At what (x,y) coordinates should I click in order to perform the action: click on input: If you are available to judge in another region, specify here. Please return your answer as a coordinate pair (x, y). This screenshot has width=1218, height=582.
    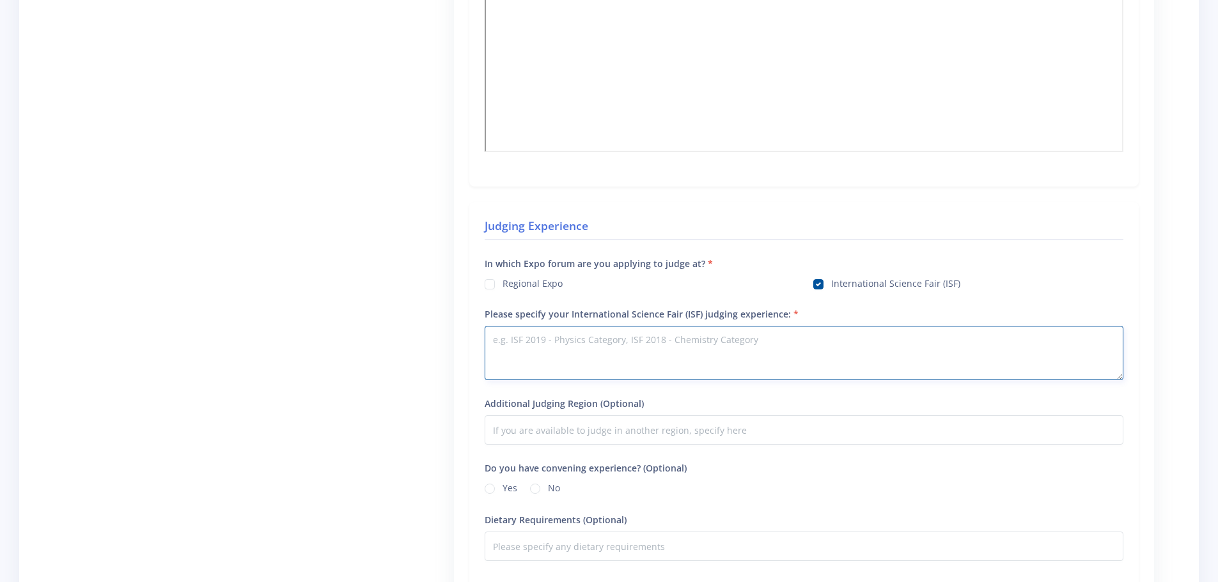
    Looking at the image, I should click on (804, 430).